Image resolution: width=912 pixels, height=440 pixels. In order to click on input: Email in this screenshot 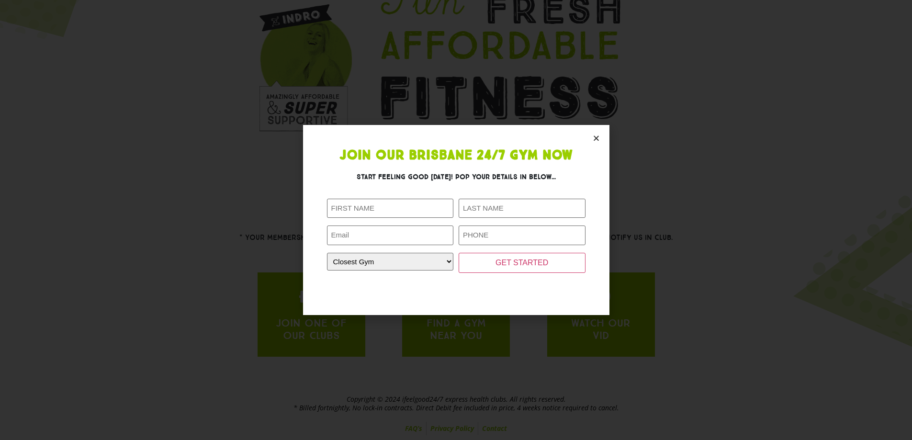, I will do `click(390, 235)`.